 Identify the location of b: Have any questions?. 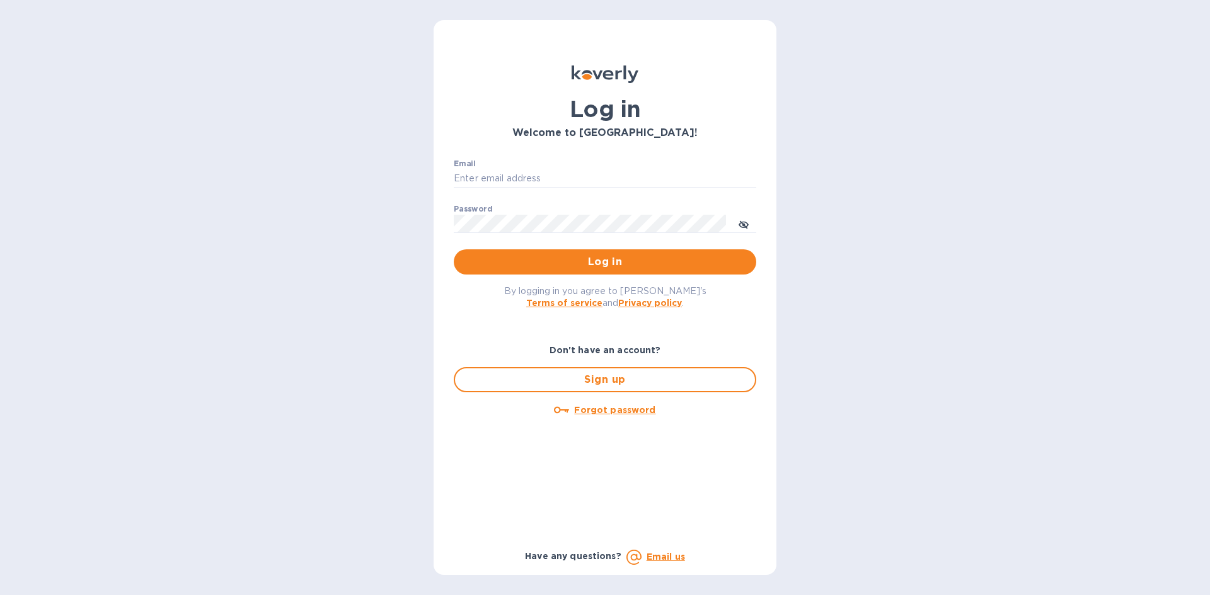
(573, 556).